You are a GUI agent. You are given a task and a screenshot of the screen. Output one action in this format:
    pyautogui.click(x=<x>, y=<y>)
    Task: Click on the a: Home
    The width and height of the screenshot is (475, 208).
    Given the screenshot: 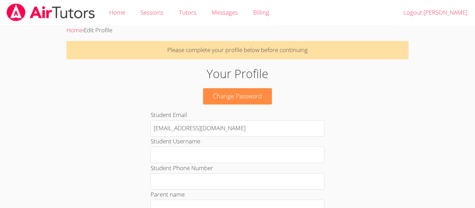 What is the action you would take?
    pyautogui.click(x=74, y=30)
    